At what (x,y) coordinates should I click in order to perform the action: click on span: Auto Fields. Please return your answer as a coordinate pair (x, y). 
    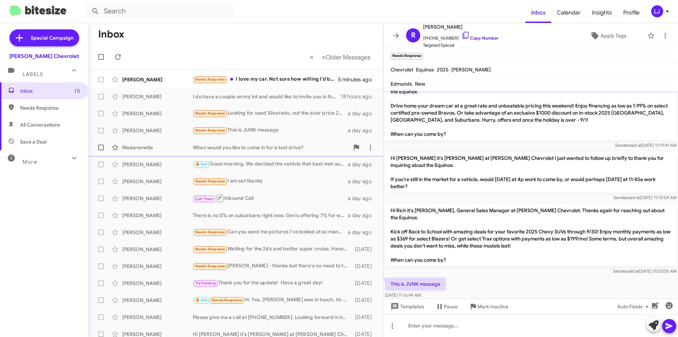
    Looking at the image, I should click on (634, 306).